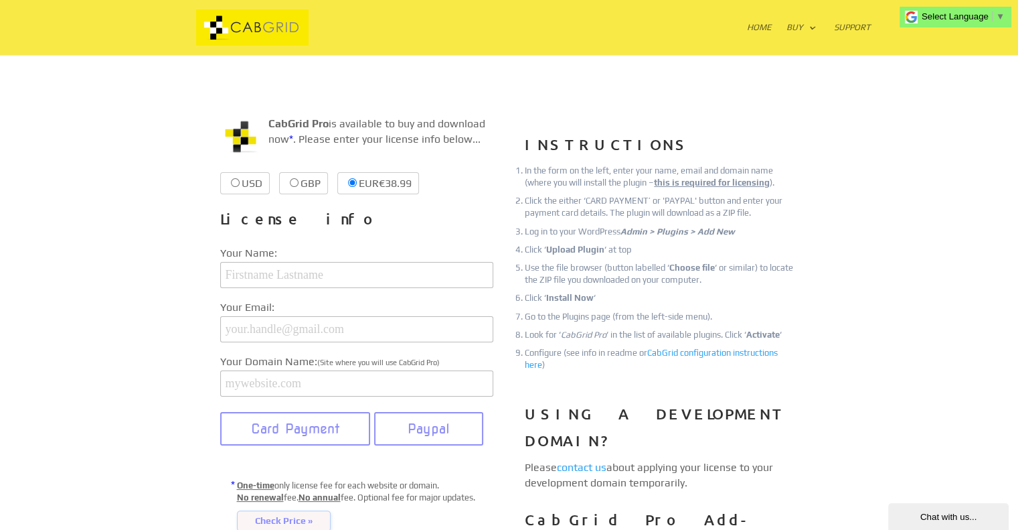 Image resolution: width=1018 pixels, height=530 pixels. What do you see at coordinates (662, 207) in the screenshot?
I see `li: Click the either ‘CARD PAYMENT’ or 'PAYPAL' button and enter your payment card details. The plugi...` at bounding box center [662, 207].